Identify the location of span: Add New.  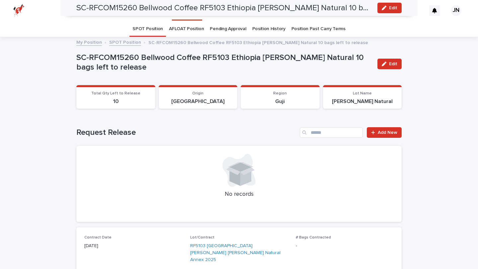
(387, 133).